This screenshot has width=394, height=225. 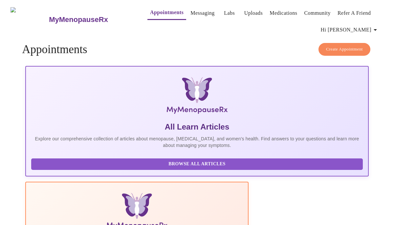 I want to click on a: Uploads, so click(x=253, y=13).